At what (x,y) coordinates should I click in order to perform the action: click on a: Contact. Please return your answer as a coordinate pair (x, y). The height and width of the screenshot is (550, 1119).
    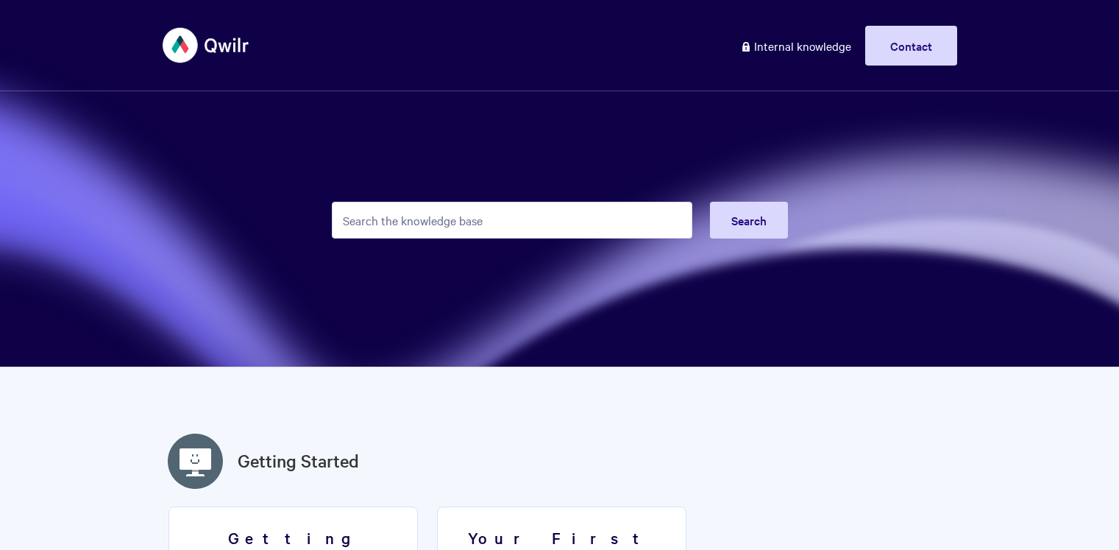
    Looking at the image, I should click on (911, 46).